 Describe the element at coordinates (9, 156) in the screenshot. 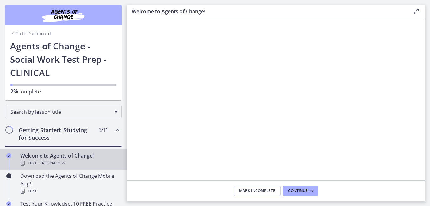

I see `i: Completed` at that location.